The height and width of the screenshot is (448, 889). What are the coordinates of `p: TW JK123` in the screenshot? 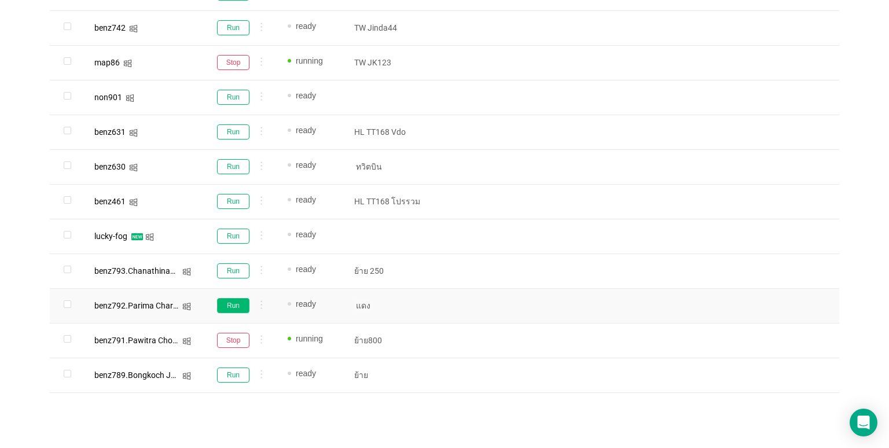 It's located at (397, 63).